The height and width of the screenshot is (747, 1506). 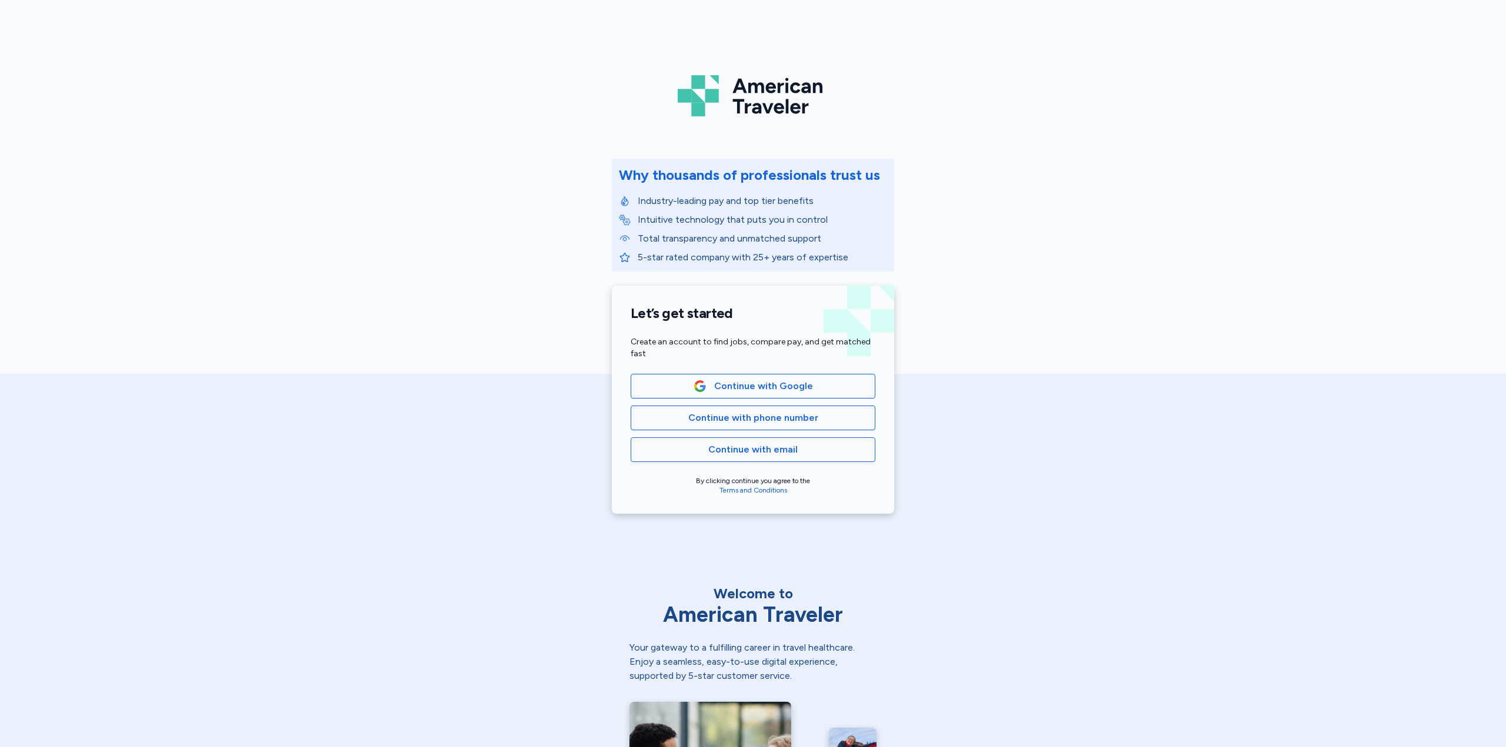 I want to click on p: Intuitive technology that puts you in control, so click(x=762, y=220).